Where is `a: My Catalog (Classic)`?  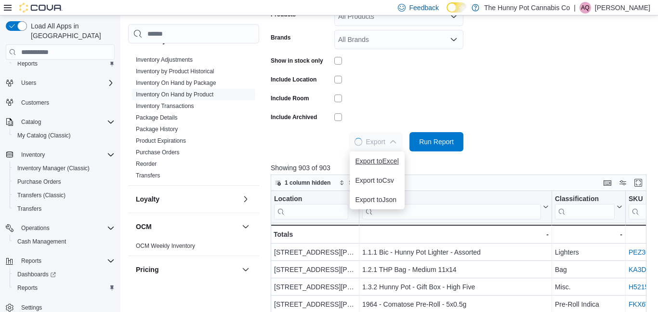 a: My Catalog (Classic) is located at coordinates (44, 135).